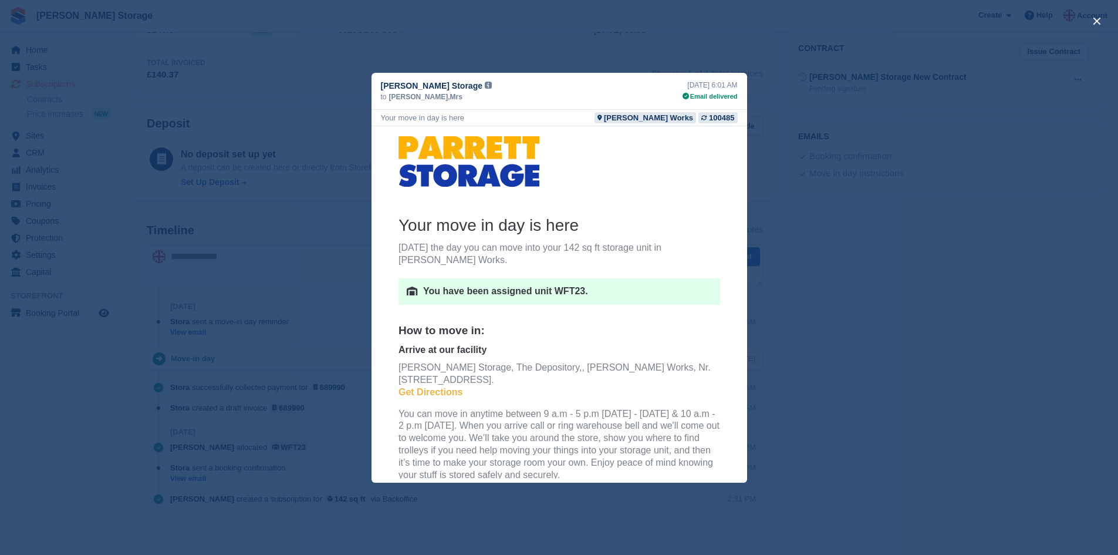 This screenshot has height=555, width=1118. What do you see at coordinates (188, 224) in the screenshot?
I see `p: Arrive at our facility` at bounding box center [188, 224].